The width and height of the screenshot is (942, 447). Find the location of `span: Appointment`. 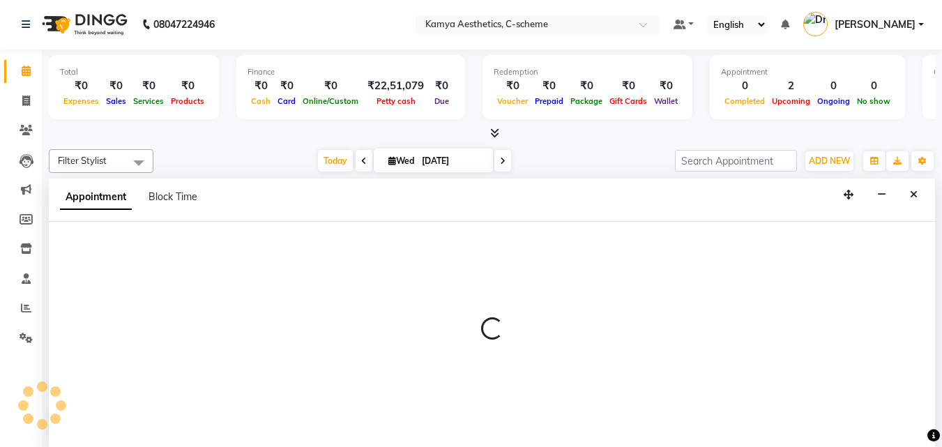

span: Appointment is located at coordinates (96, 197).